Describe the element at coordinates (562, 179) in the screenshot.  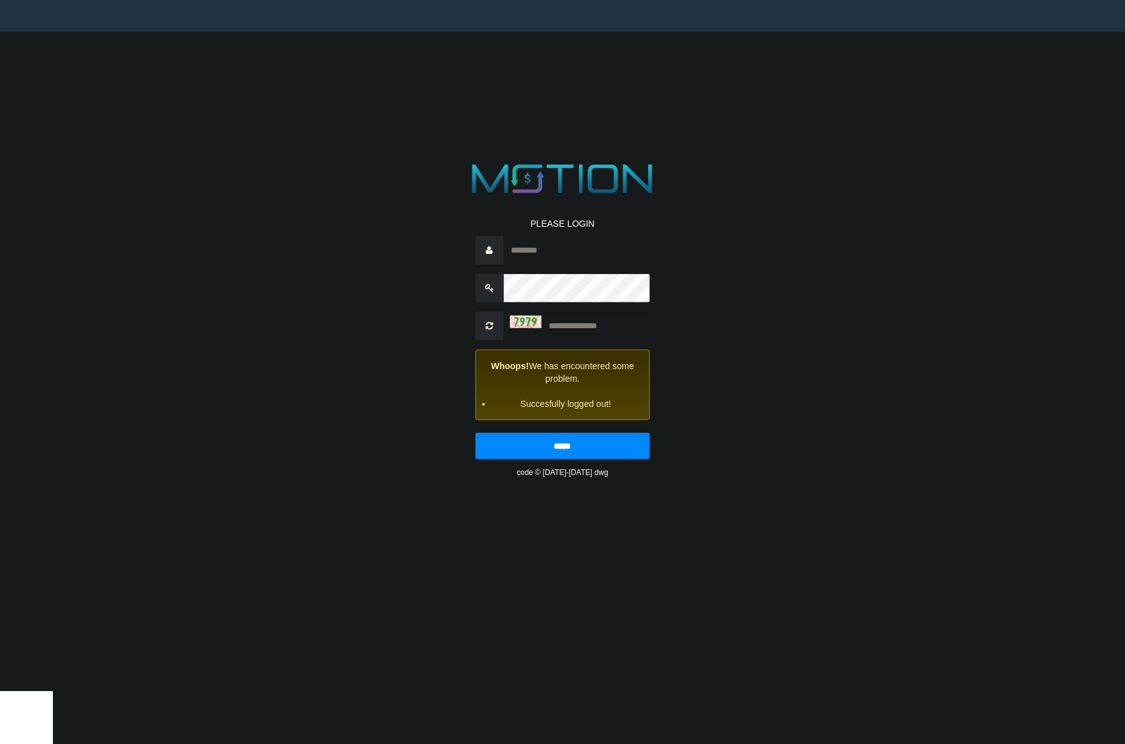
I see `img: MOTION_logo.png` at that location.